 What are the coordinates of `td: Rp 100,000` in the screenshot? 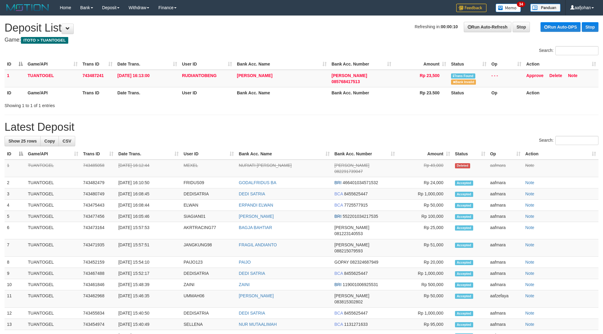 It's located at (425, 216).